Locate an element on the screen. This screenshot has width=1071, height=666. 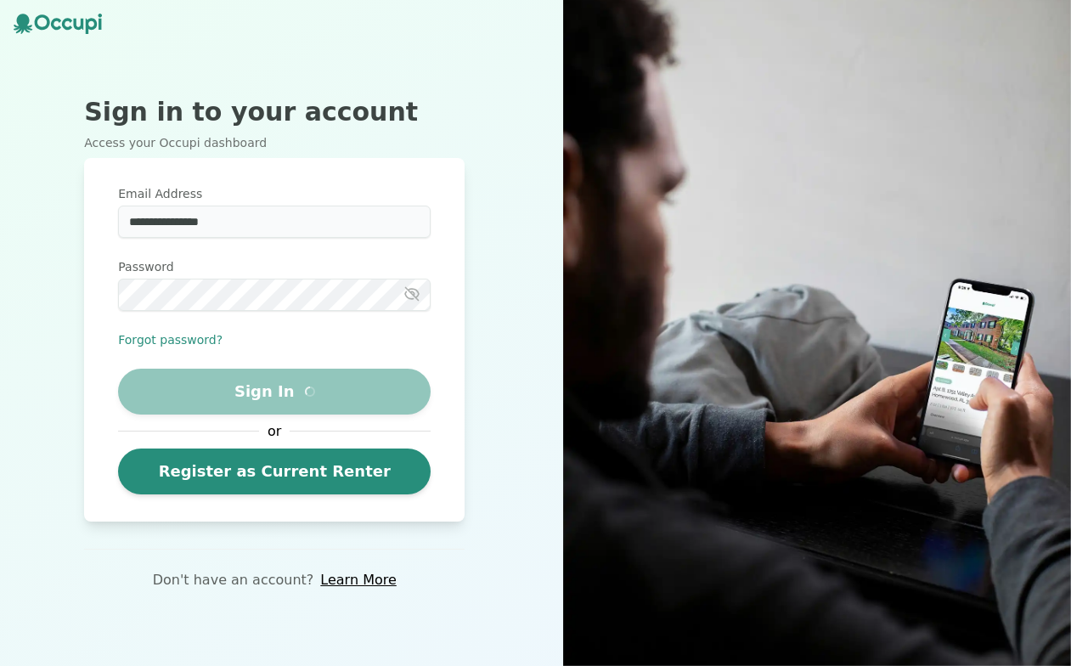
a: Learn More is located at coordinates (357, 580).